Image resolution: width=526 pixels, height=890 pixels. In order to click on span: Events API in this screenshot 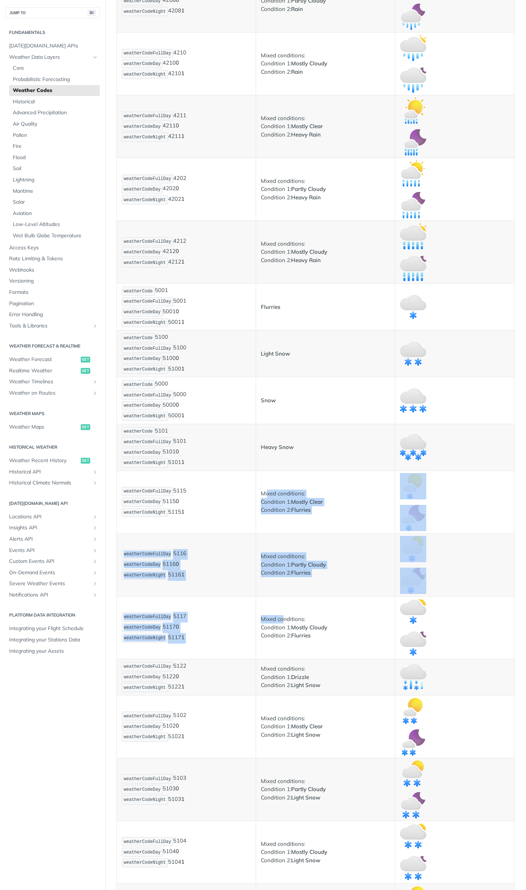, I will do `click(50, 551)`.